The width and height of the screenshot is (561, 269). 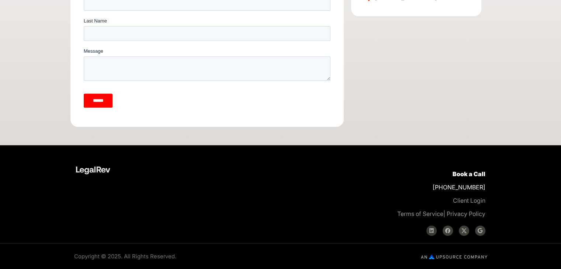 What do you see at coordinates (469, 174) in the screenshot?
I see `a: Book a Call` at bounding box center [469, 174].